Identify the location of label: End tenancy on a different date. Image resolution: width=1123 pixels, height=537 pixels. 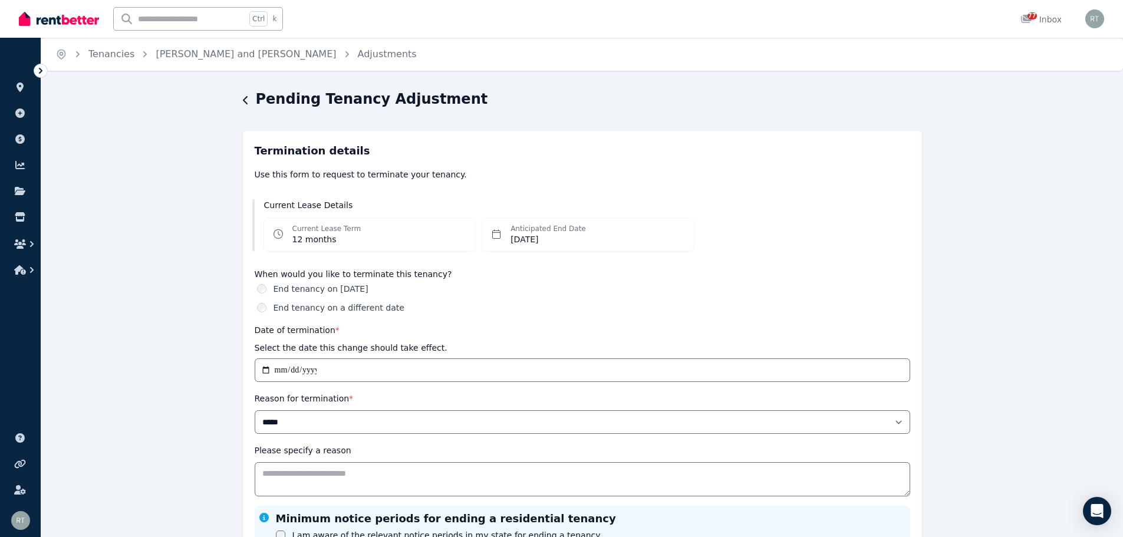
(339, 308).